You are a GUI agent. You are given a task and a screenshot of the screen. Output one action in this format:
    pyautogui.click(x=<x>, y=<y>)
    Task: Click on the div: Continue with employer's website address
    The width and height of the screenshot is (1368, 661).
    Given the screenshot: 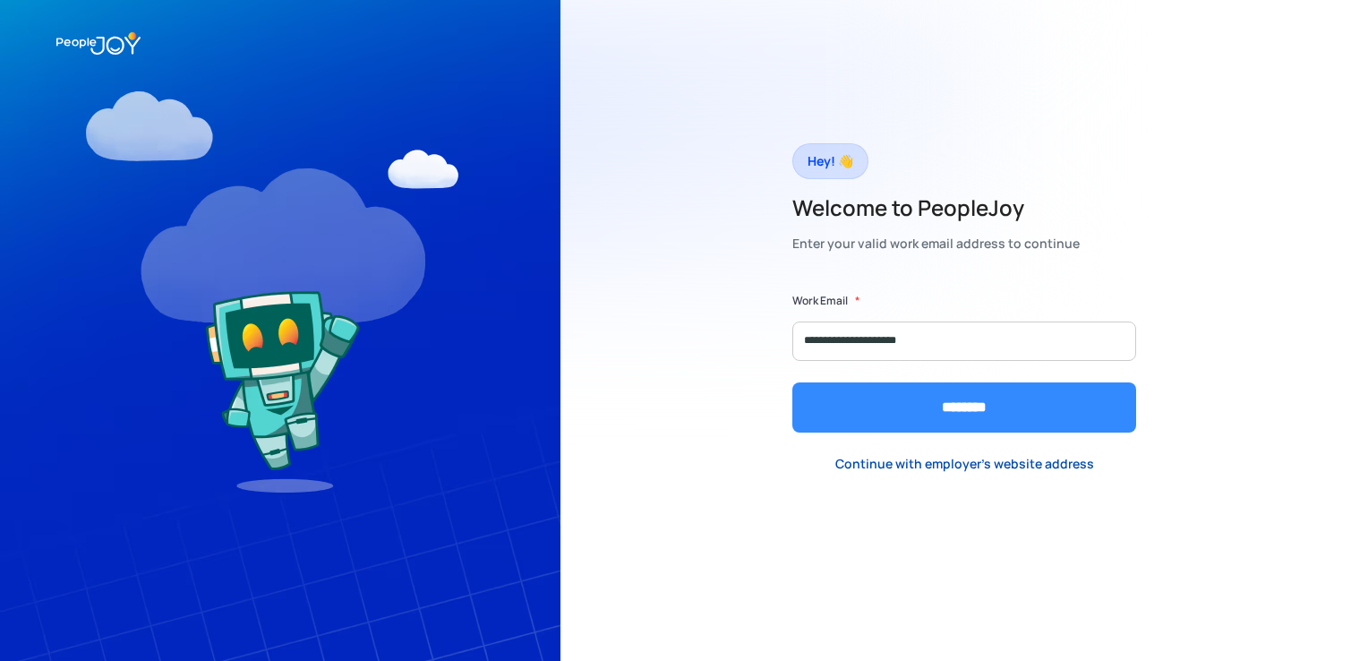 What is the action you would take?
    pyautogui.click(x=965, y=464)
    